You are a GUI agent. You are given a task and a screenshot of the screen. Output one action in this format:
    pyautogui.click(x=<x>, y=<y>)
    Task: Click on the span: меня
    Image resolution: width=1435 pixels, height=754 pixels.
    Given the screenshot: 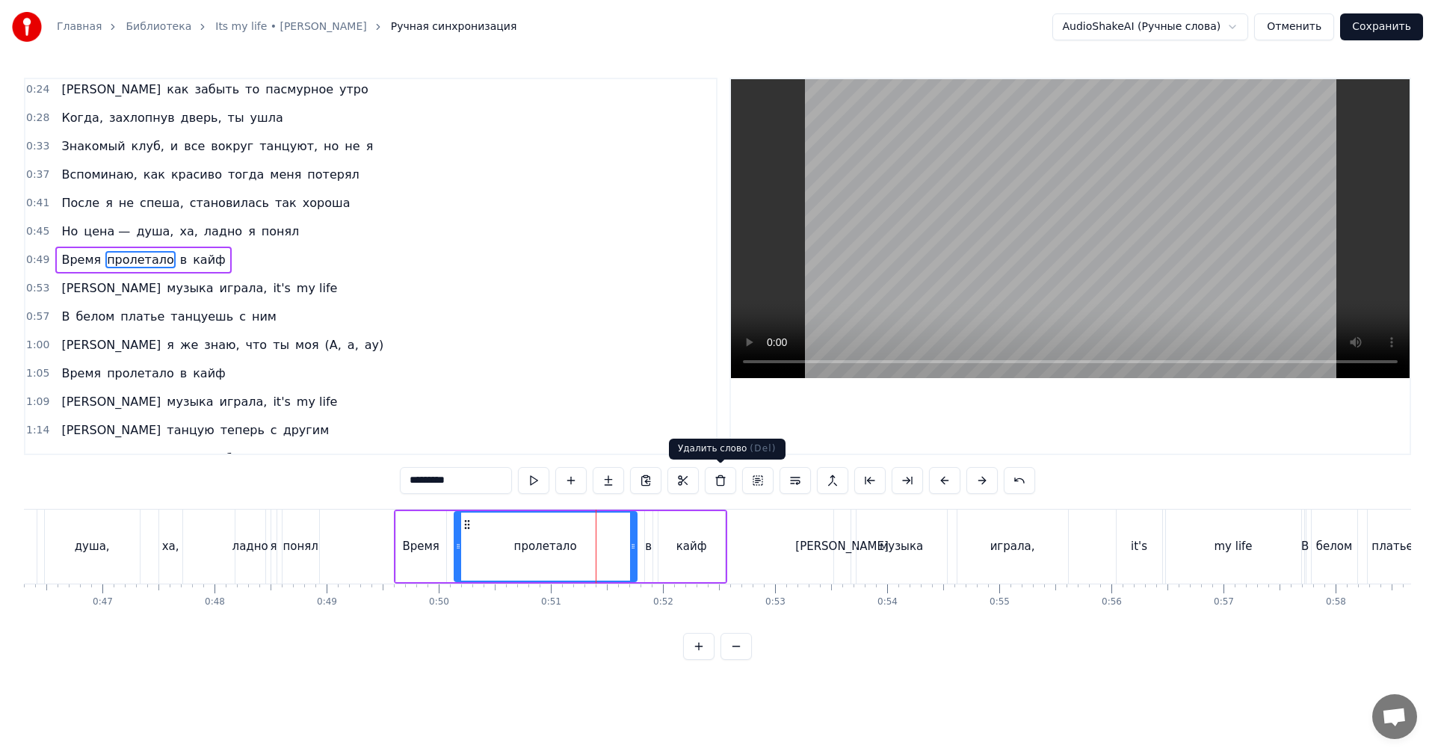 What is the action you would take?
    pyautogui.click(x=286, y=174)
    